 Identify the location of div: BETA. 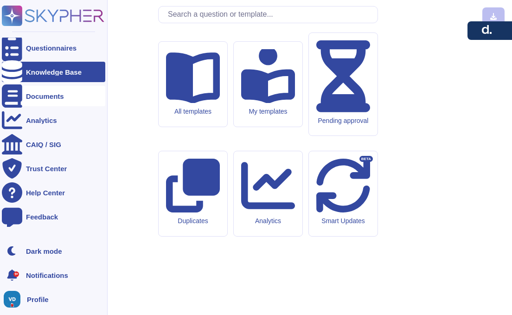
(366, 159).